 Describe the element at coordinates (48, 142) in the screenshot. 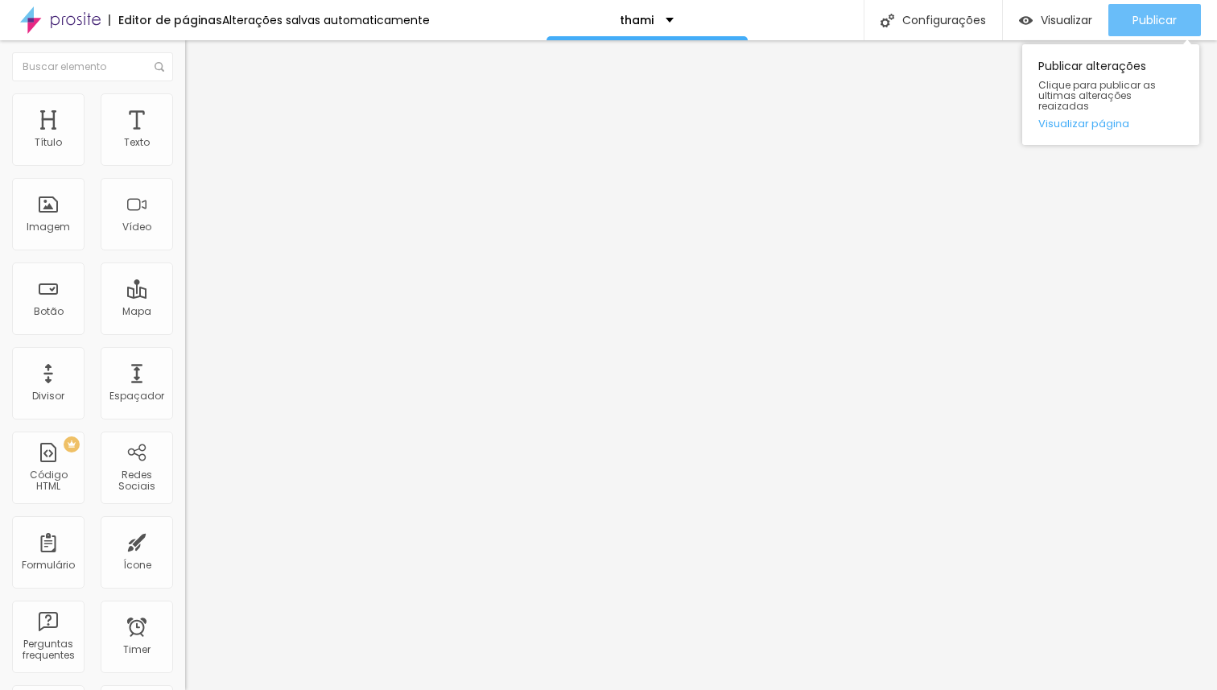

I see `div: Título` at that location.